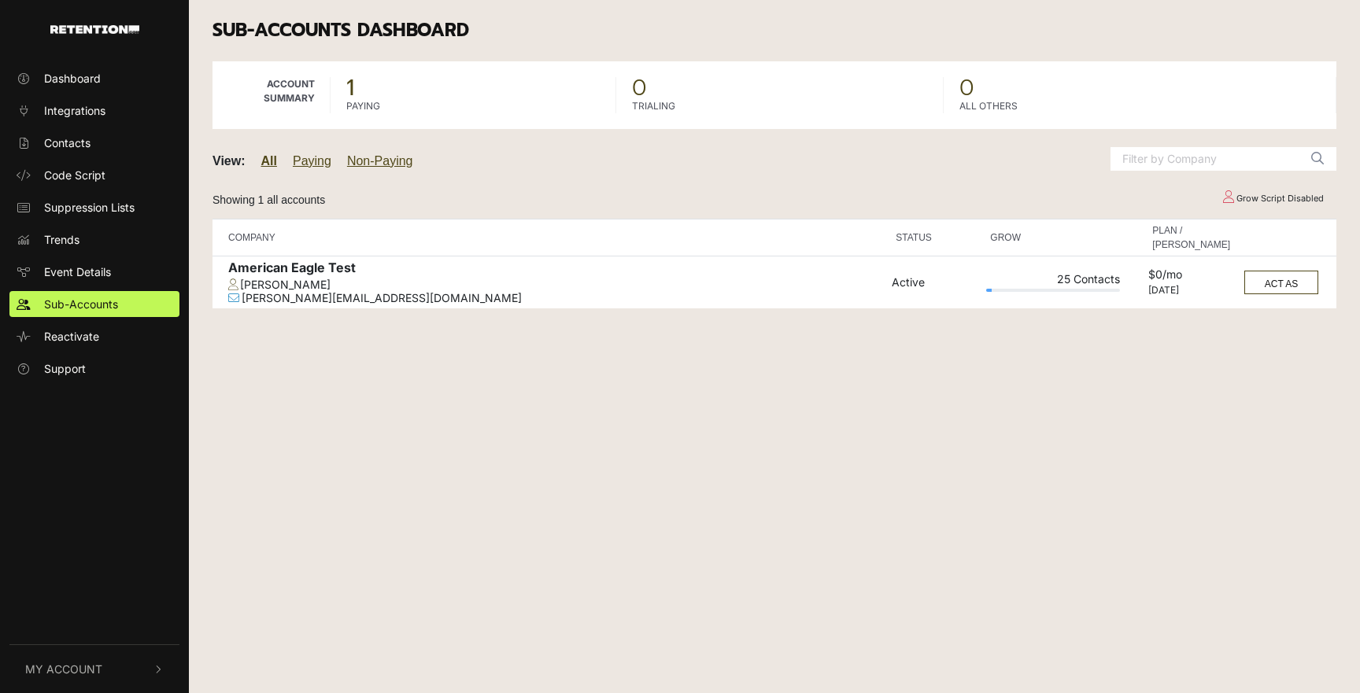 This screenshot has height=693, width=1360. What do you see at coordinates (64, 669) in the screenshot?
I see `span: My Account` at bounding box center [64, 669].